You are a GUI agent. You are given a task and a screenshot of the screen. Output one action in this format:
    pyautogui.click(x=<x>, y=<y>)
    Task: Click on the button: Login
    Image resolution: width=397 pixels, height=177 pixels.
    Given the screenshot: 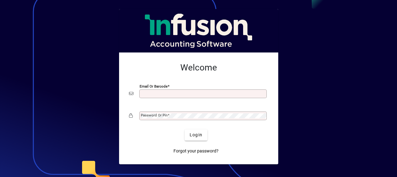 What is the action you would take?
    pyautogui.click(x=196, y=135)
    